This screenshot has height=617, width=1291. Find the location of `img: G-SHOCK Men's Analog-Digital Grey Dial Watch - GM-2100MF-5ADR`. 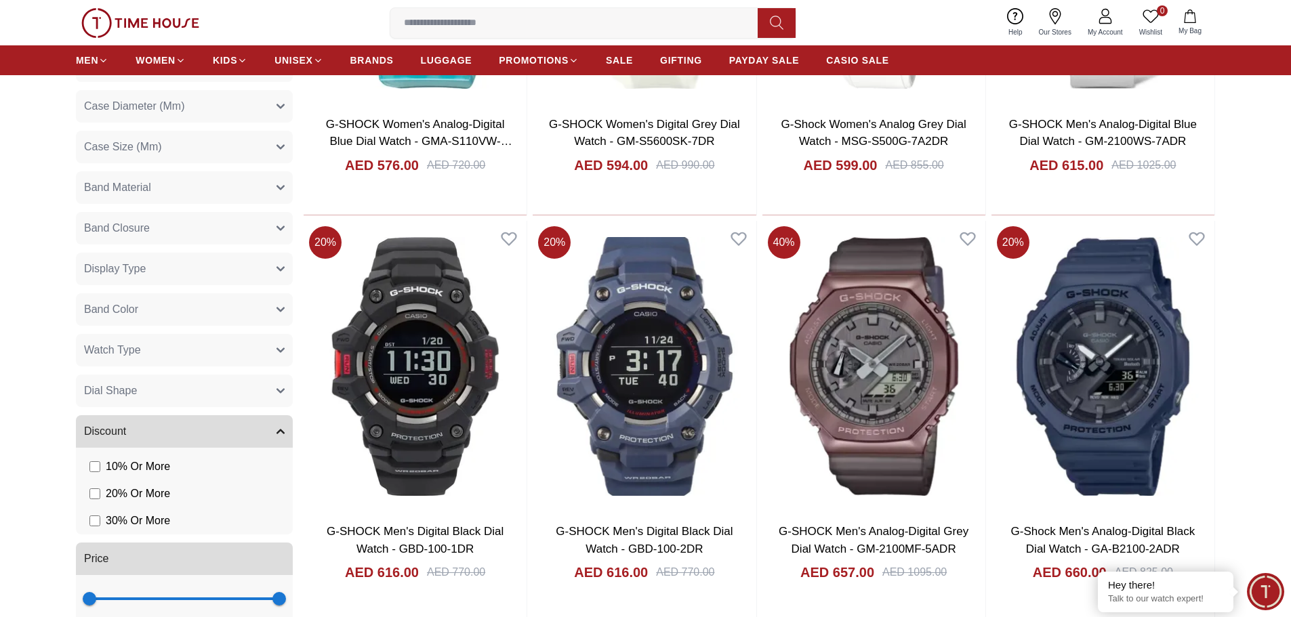

img: G-SHOCK Men's Analog-Digital Grey Dial Watch - GM-2100MF-5ADR is located at coordinates (874, 367).